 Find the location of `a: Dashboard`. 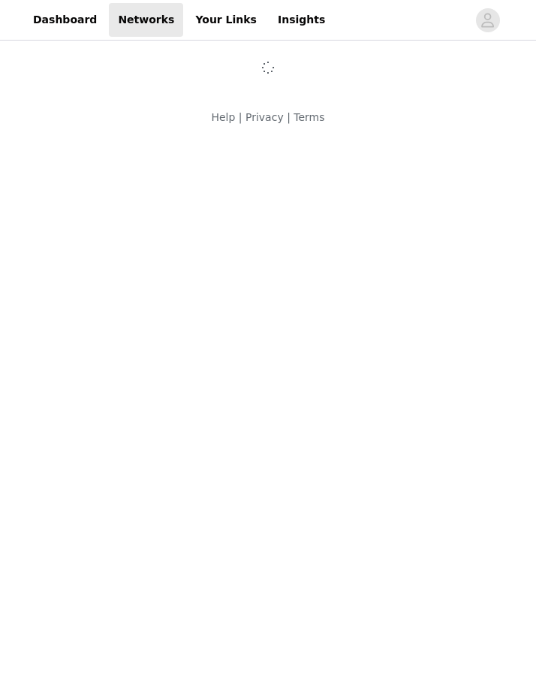

a: Dashboard is located at coordinates (65, 20).